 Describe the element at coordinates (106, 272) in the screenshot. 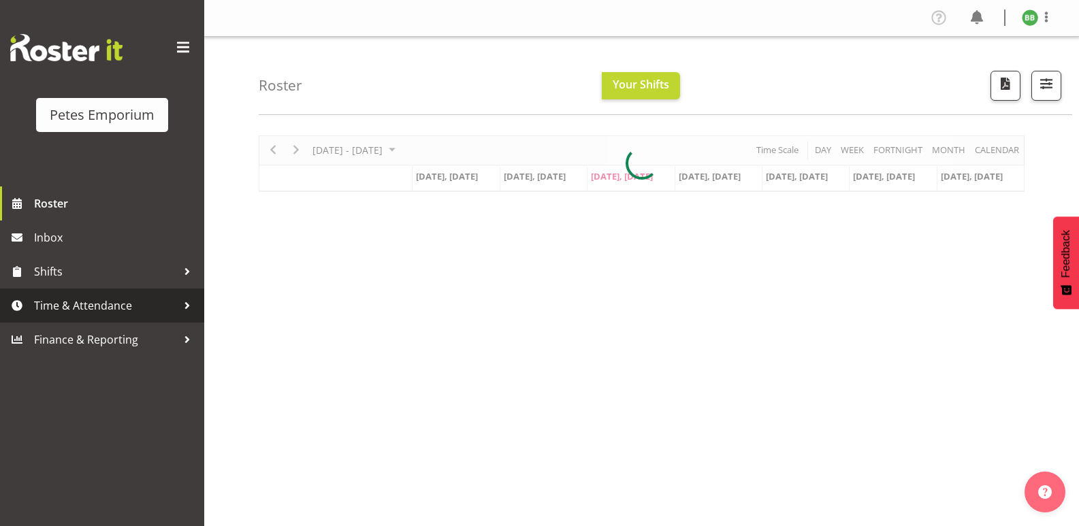

I see `span: Shifts` at that location.